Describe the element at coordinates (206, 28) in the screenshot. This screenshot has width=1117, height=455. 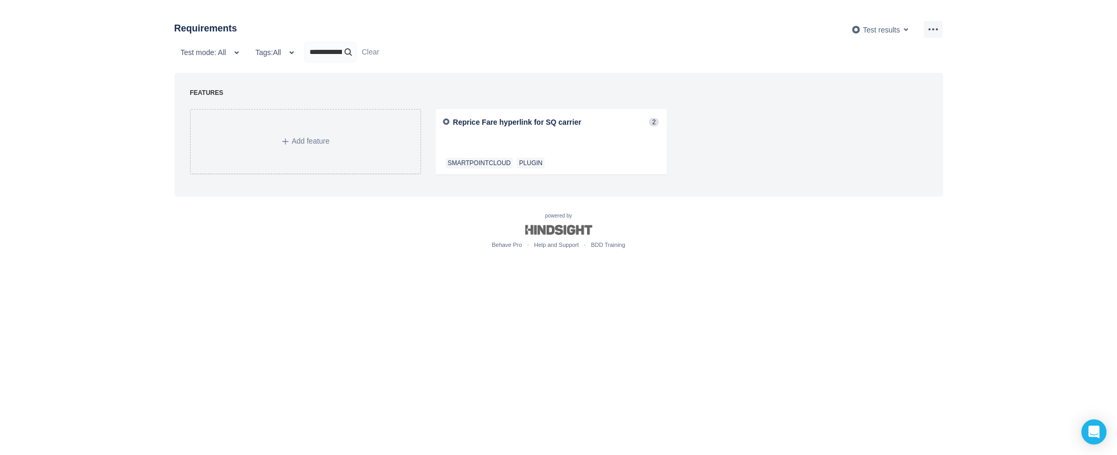
I see `h3: Requirements` at that location.